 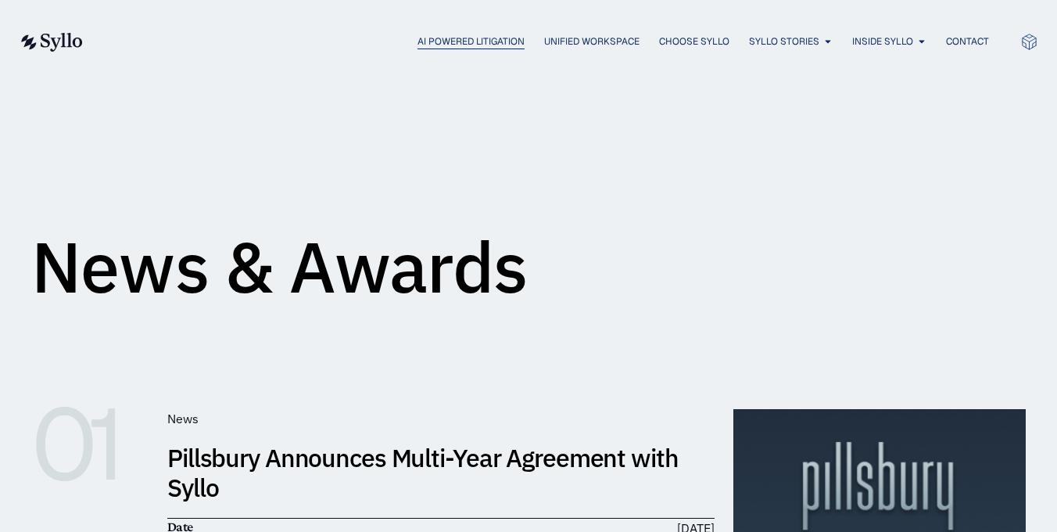 I want to click on span: News, so click(x=183, y=418).